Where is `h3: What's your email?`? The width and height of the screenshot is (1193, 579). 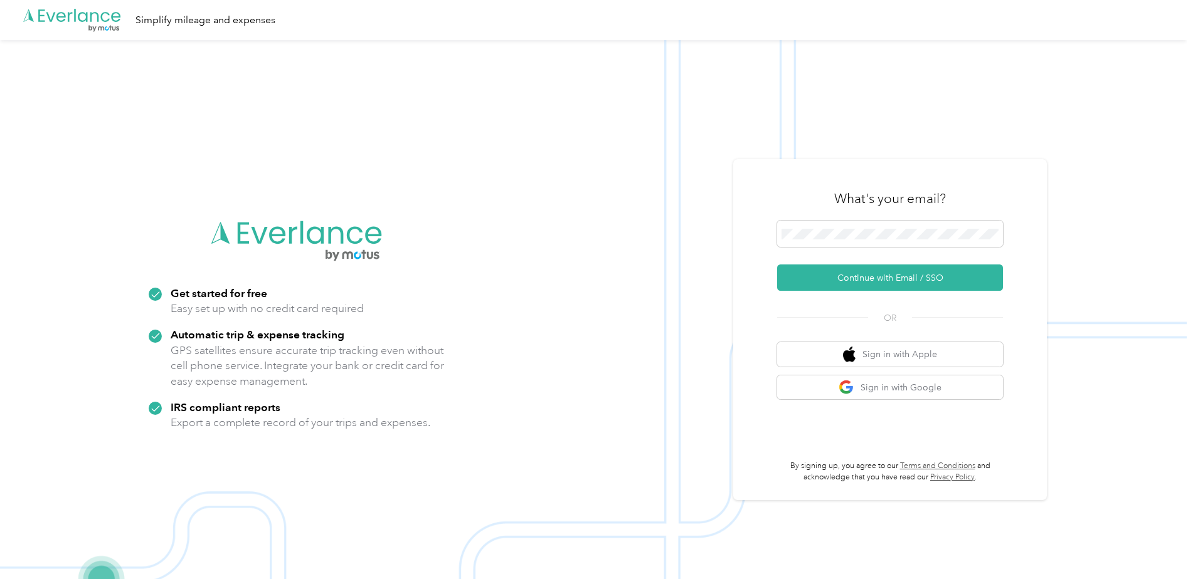
h3: What's your email? is located at coordinates (890, 199).